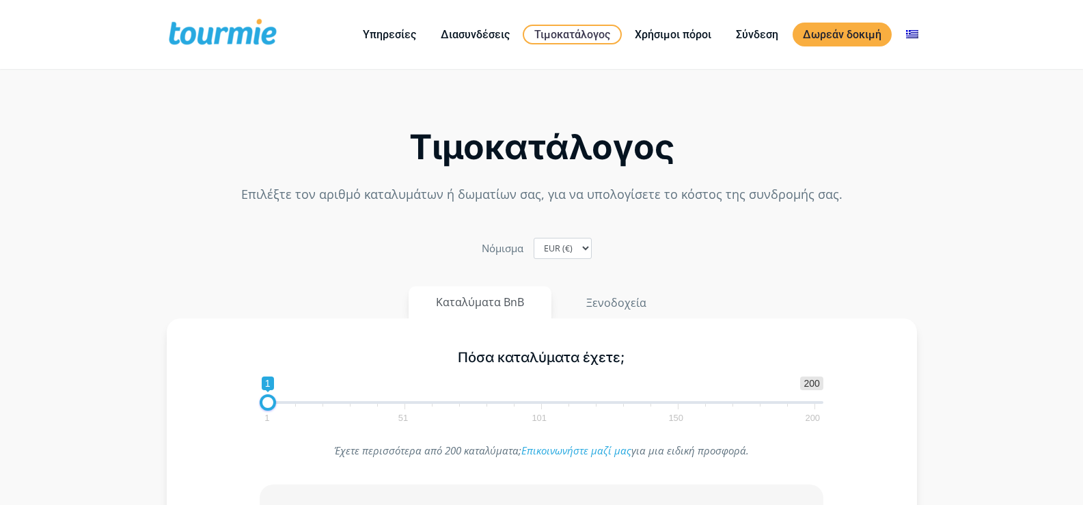 This screenshot has height=505, width=1083. I want to click on a: Επικοινωνήστε μαζί μας, so click(576, 450).